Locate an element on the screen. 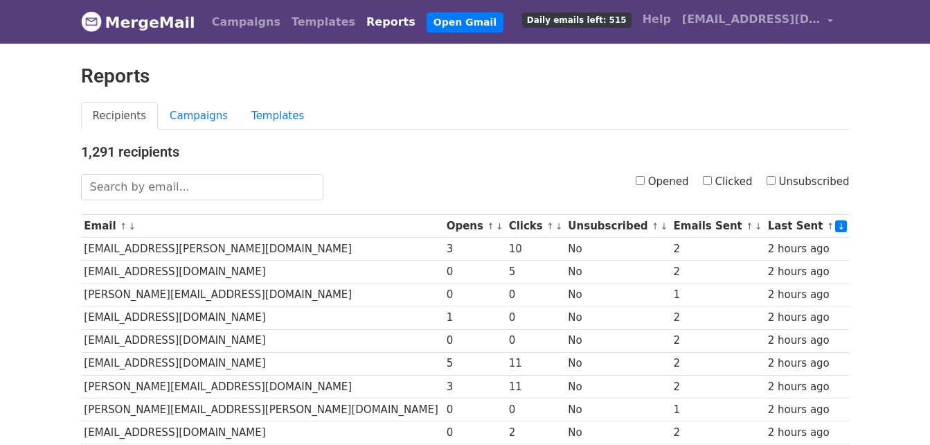 The height and width of the screenshot is (445, 930). a: Reports is located at coordinates (391, 22).